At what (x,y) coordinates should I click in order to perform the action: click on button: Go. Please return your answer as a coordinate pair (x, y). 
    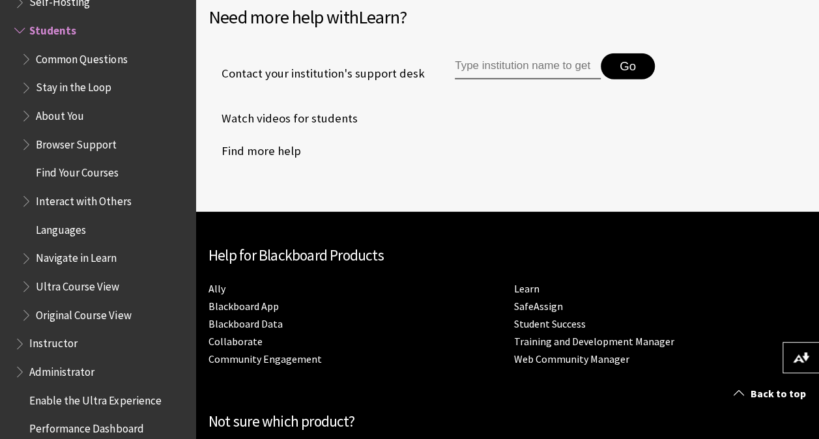
    Looking at the image, I should click on (628, 66).